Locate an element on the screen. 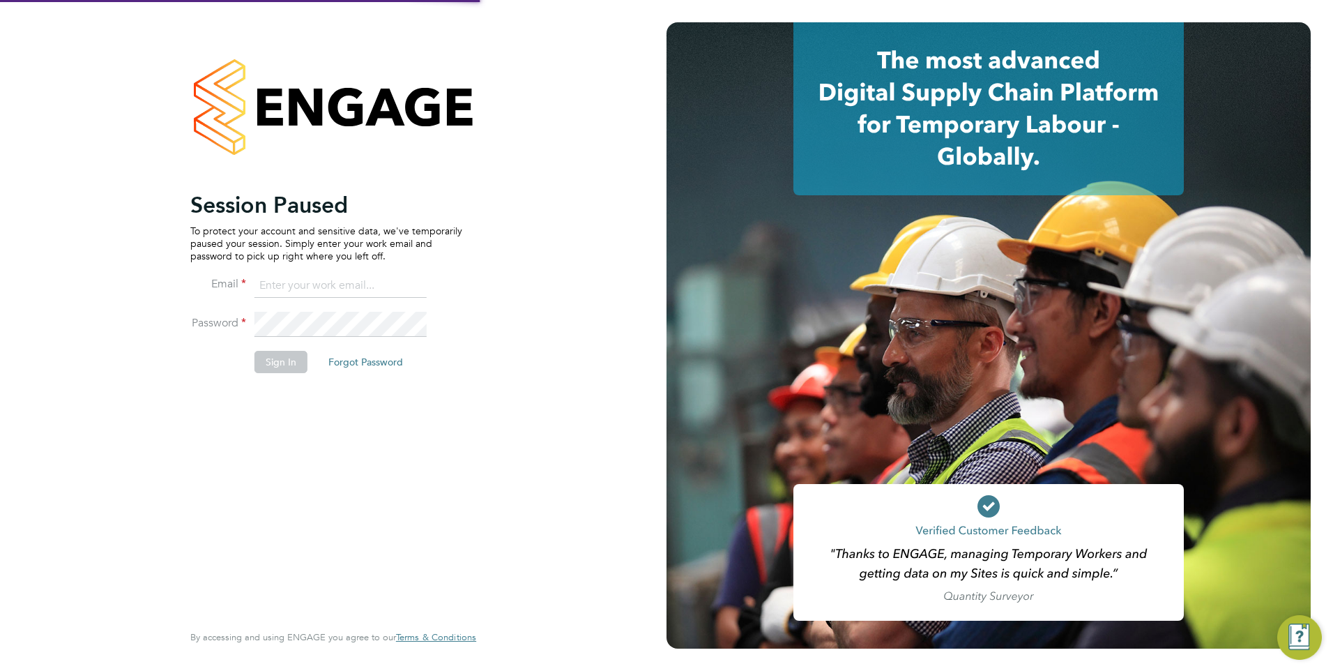 The width and height of the screenshot is (1333, 671). button: Engage Resource Center is located at coordinates (1299, 637).